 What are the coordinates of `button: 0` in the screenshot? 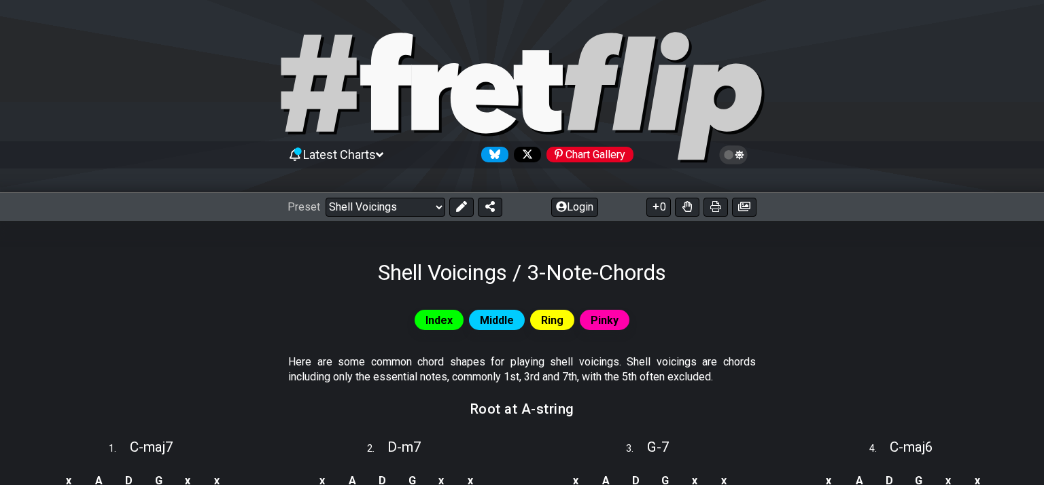 It's located at (659, 207).